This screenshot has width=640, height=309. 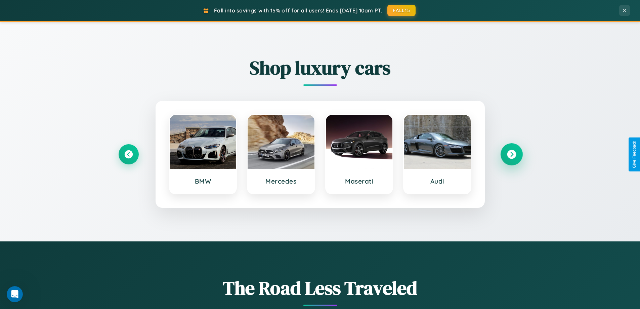 I want to click on h2: Shop luxury cars, so click(x=320, y=67).